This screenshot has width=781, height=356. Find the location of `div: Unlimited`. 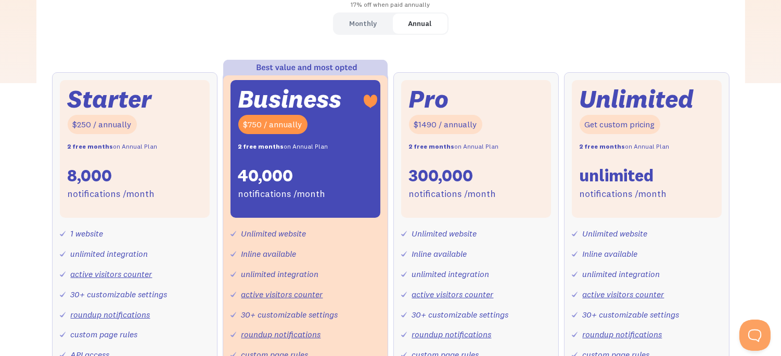

div: Unlimited is located at coordinates (637, 99).